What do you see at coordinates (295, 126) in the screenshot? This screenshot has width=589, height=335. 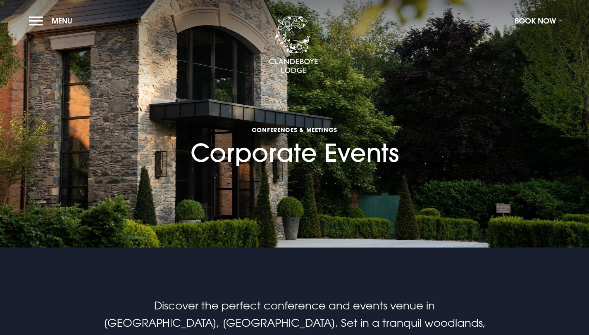 I see `h1: Corporate Events` at bounding box center [295, 126].